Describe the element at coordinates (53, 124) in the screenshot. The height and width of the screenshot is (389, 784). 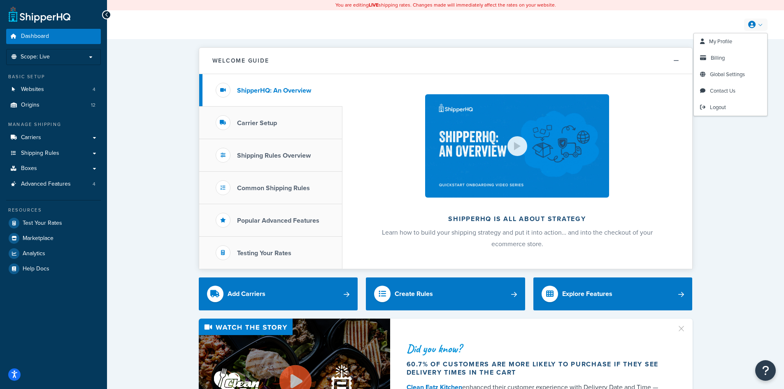
I see `div: Manage Shipping` at that location.